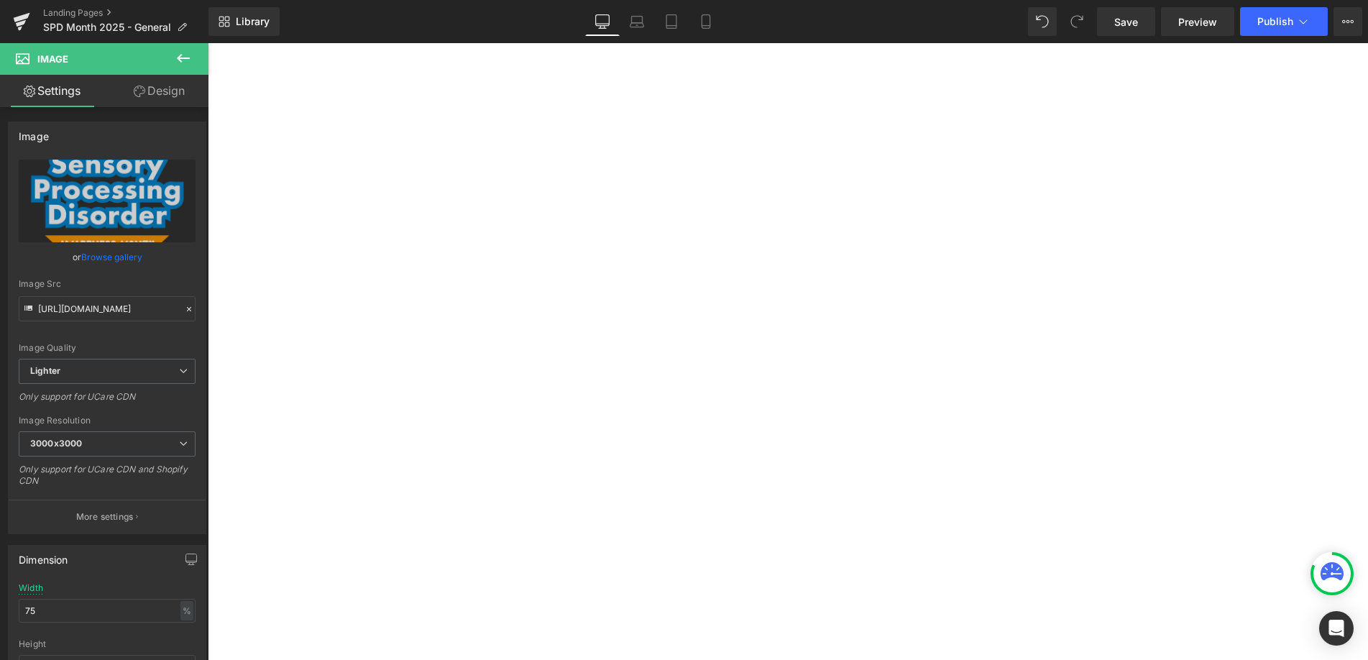 The image size is (1368, 660). Describe the element at coordinates (107, 308) in the screenshot. I see `input: Link` at that location.